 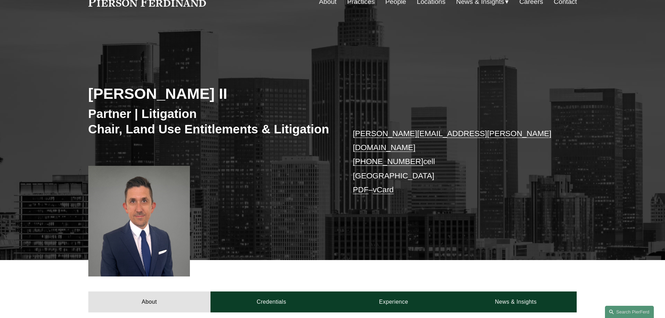 What do you see at coordinates (361, 190) in the screenshot?
I see `a: PDF` at bounding box center [361, 190].